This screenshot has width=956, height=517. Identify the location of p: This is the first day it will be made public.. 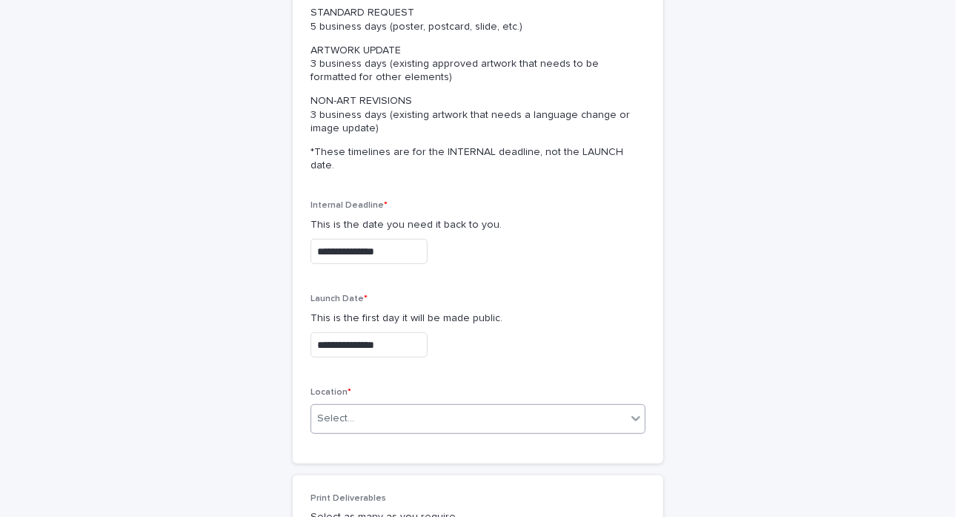
(478, 318).